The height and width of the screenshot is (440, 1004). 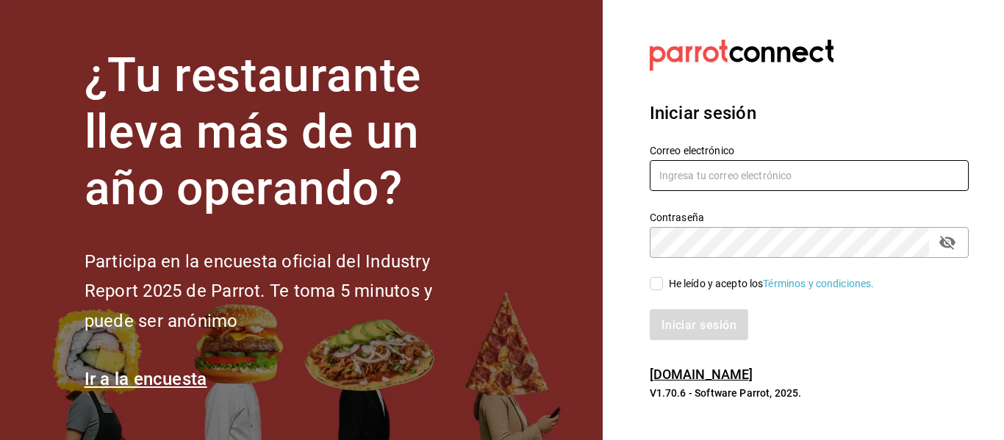 What do you see at coordinates (146, 379) in the screenshot?
I see `font: Ir a la encuesta` at bounding box center [146, 379].